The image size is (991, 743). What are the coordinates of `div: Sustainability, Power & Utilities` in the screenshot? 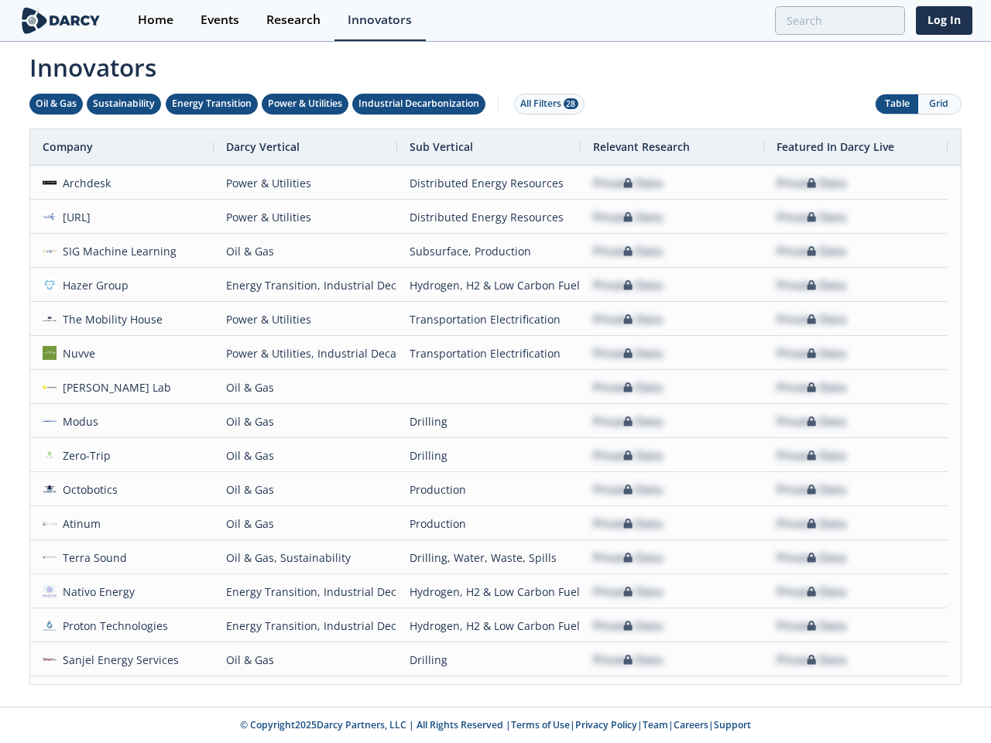 It's located at (305, 693).